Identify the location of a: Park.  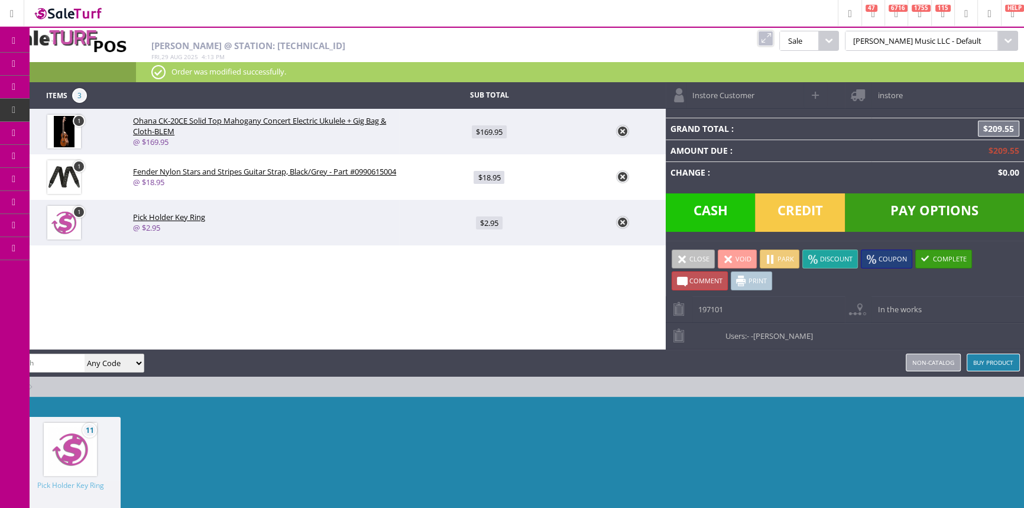
(779, 259).